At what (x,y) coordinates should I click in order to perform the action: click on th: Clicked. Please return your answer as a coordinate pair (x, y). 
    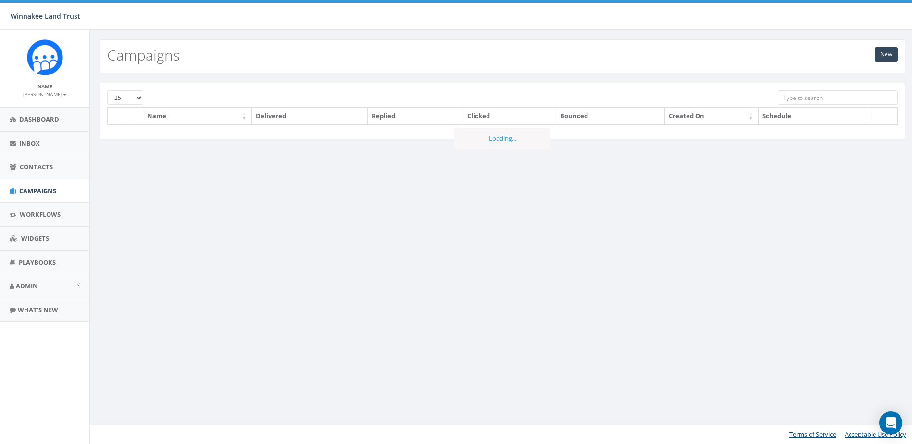
    Looking at the image, I should click on (510, 116).